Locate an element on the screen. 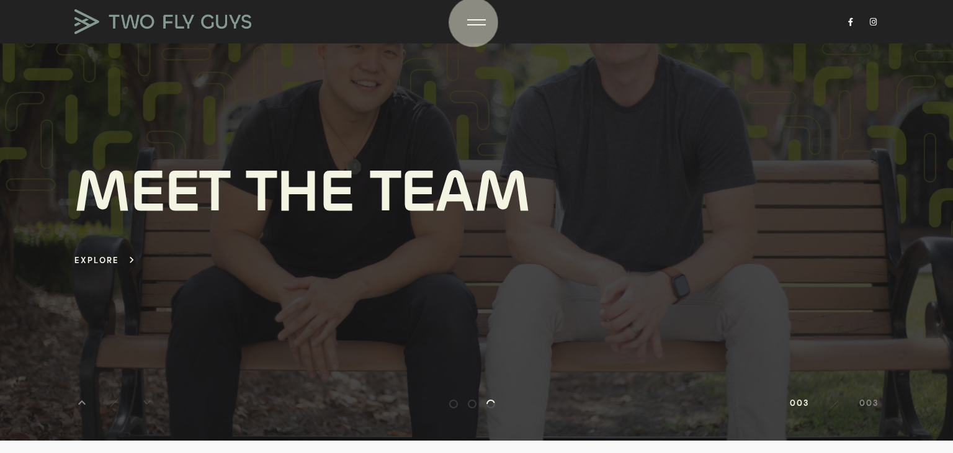  div: H is located at coordinates (298, 191).